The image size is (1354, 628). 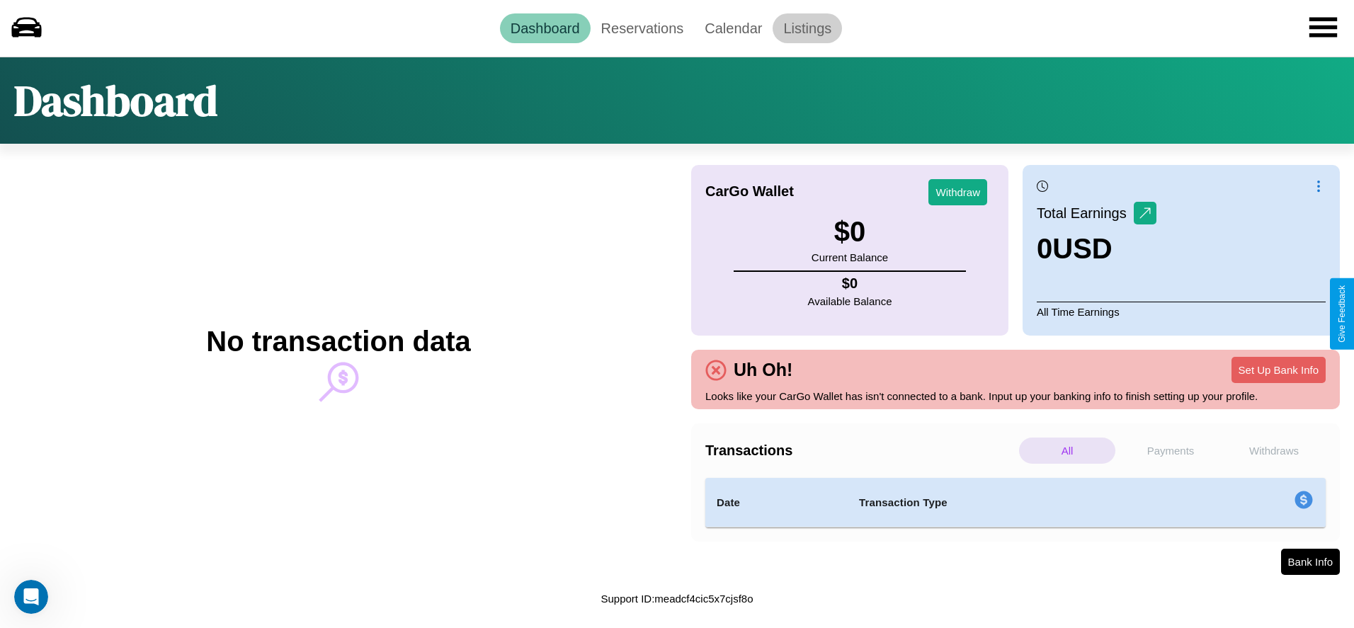 I want to click on a: Reservations, so click(x=642, y=28).